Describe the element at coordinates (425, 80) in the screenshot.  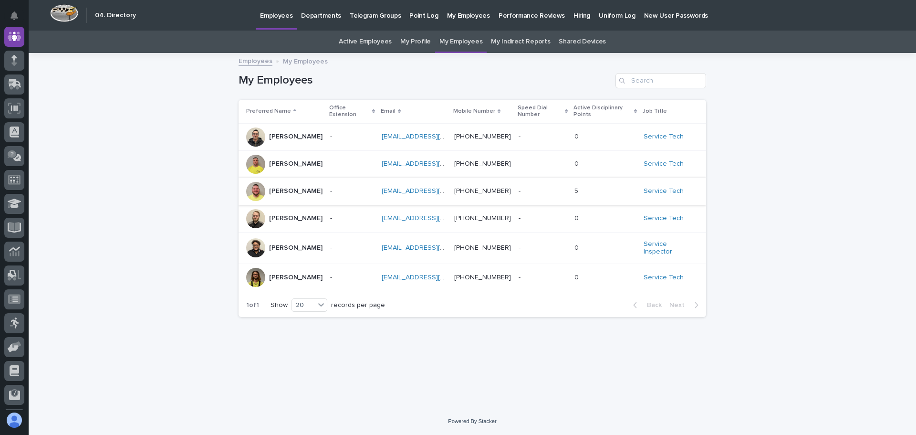
I see `h1: My Employees` at that location.